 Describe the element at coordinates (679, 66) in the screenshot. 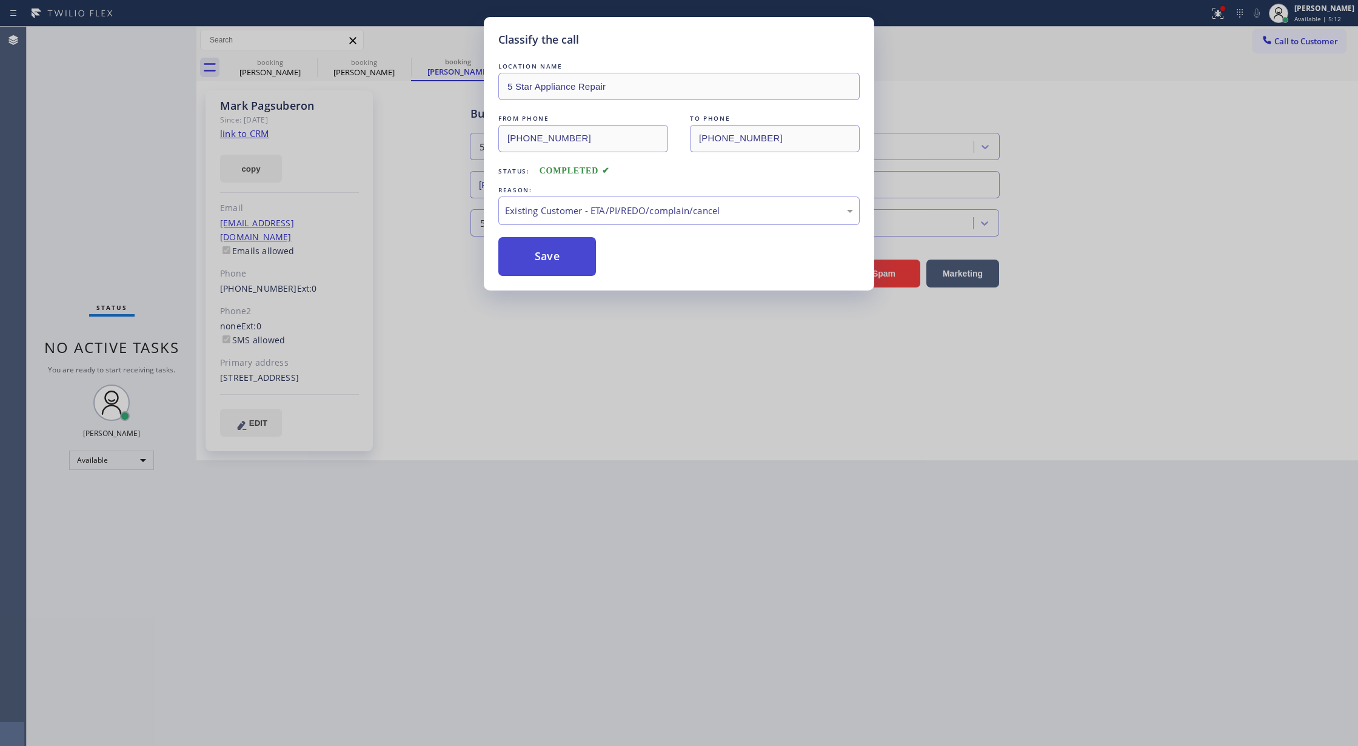

I see `div: LOCATION NAME` at that location.